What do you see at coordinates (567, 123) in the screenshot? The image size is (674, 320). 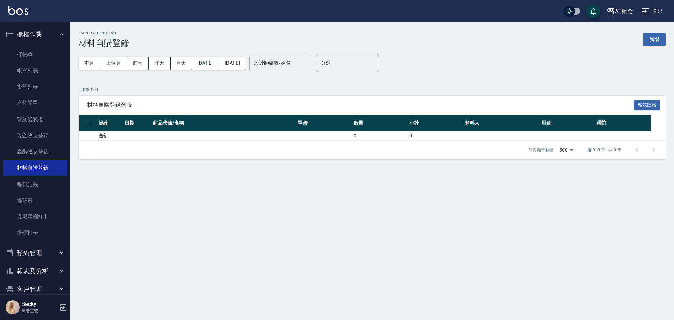 I see `th: 用途` at bounding box center [567, 123].